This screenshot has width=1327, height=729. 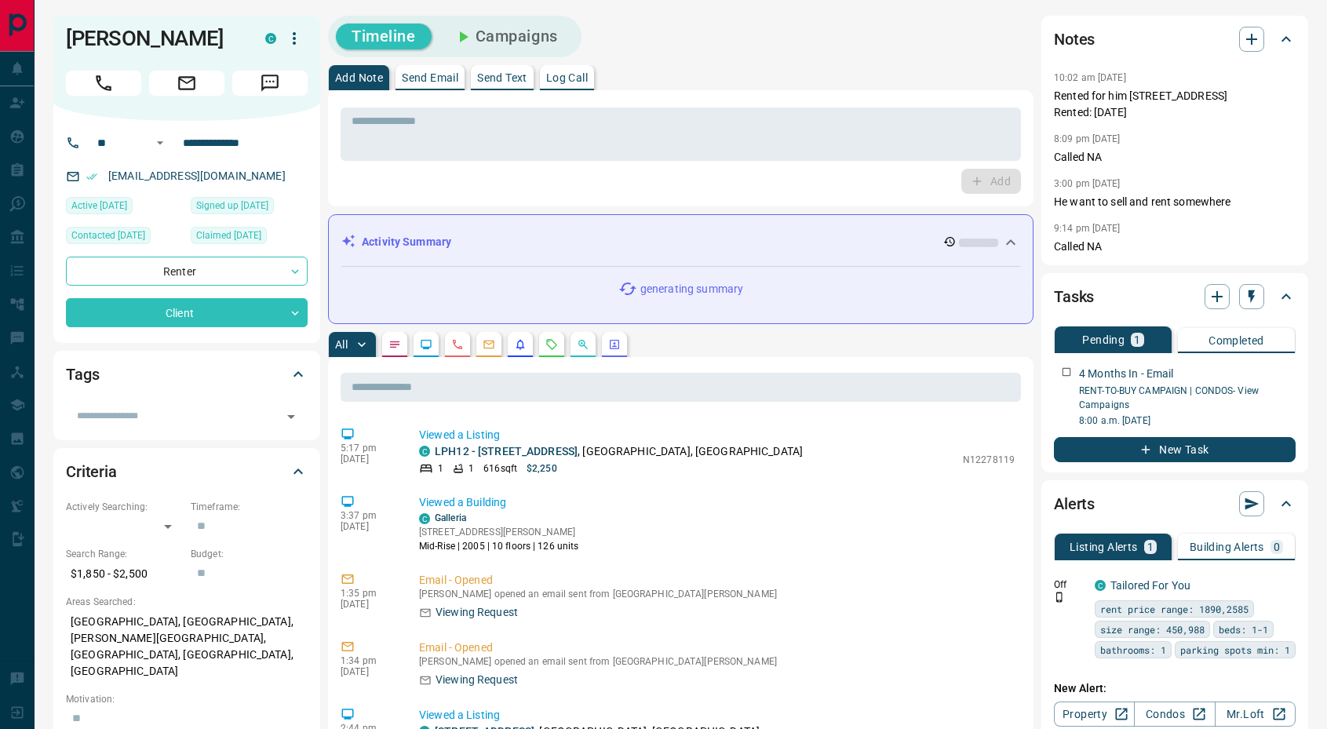 What do you see at coordinates (92, 177) in the screenshot?
I see `svg: Email Verified` at bounding box center [92, 177].